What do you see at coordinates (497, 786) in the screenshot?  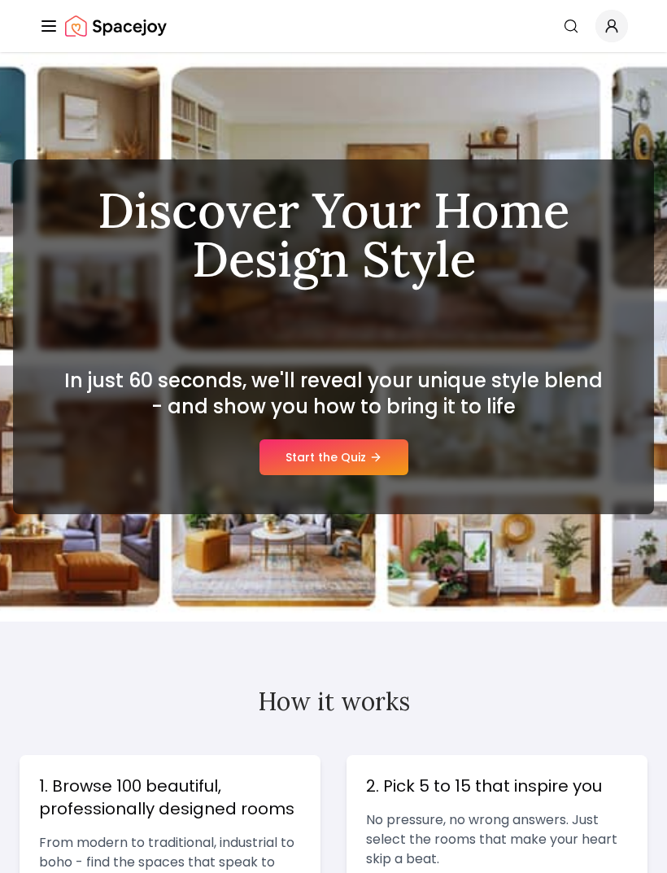 I see `h3: 2. Pick 5 to 15 that inspire you` at bounding box center [497, 786].